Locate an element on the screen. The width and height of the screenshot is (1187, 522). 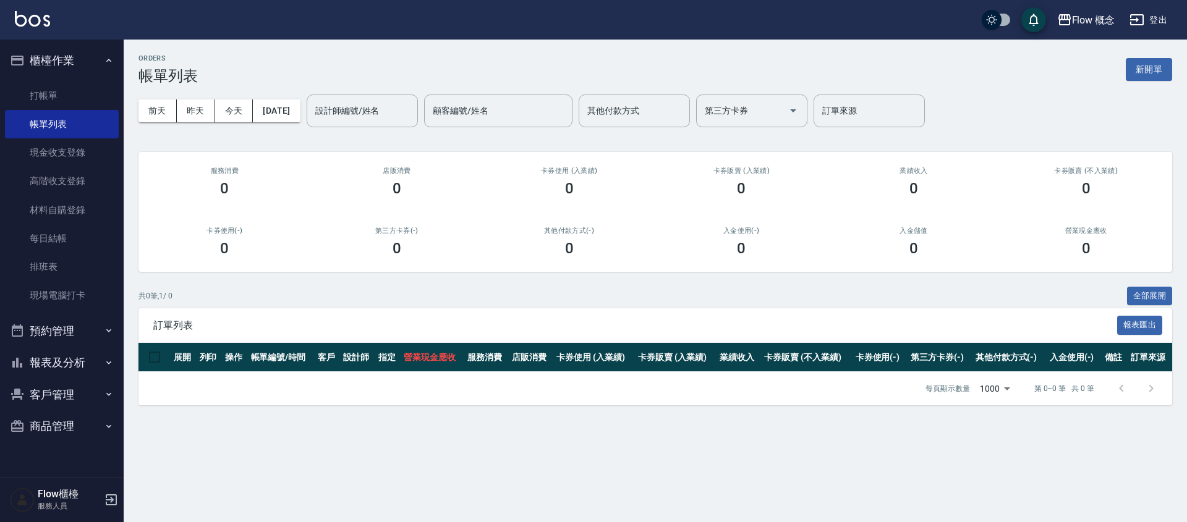
button: save is located at coordinates (1033, 20).